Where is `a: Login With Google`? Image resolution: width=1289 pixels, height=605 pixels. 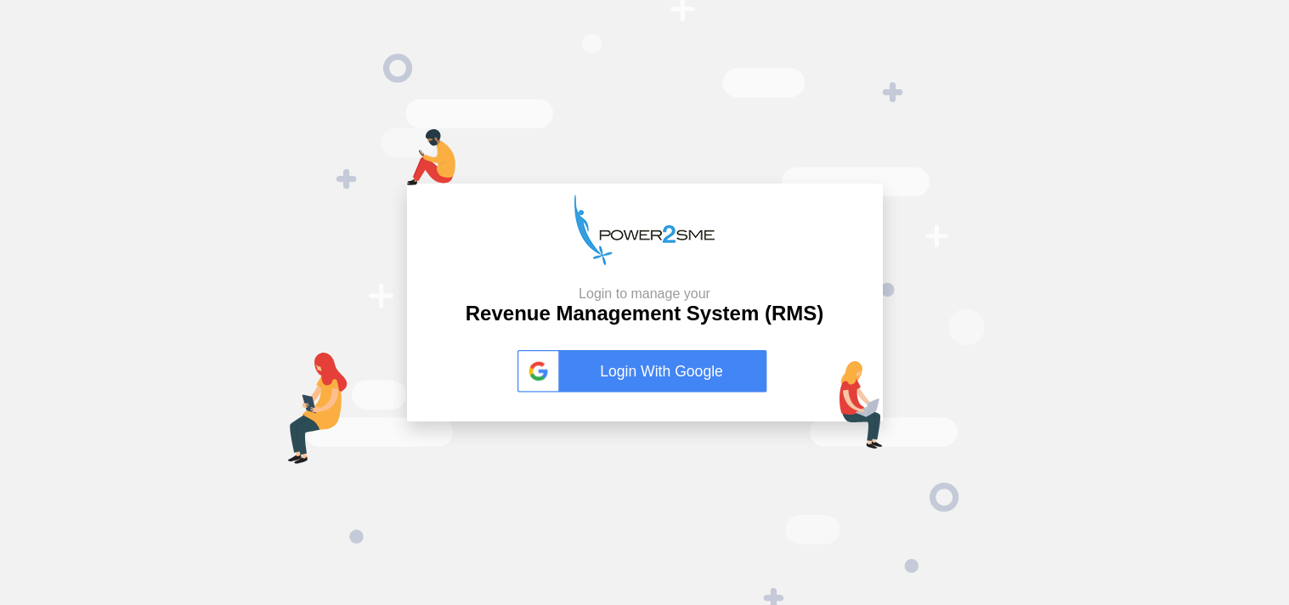
a: Login With Google is located at coordinates (645, 371).